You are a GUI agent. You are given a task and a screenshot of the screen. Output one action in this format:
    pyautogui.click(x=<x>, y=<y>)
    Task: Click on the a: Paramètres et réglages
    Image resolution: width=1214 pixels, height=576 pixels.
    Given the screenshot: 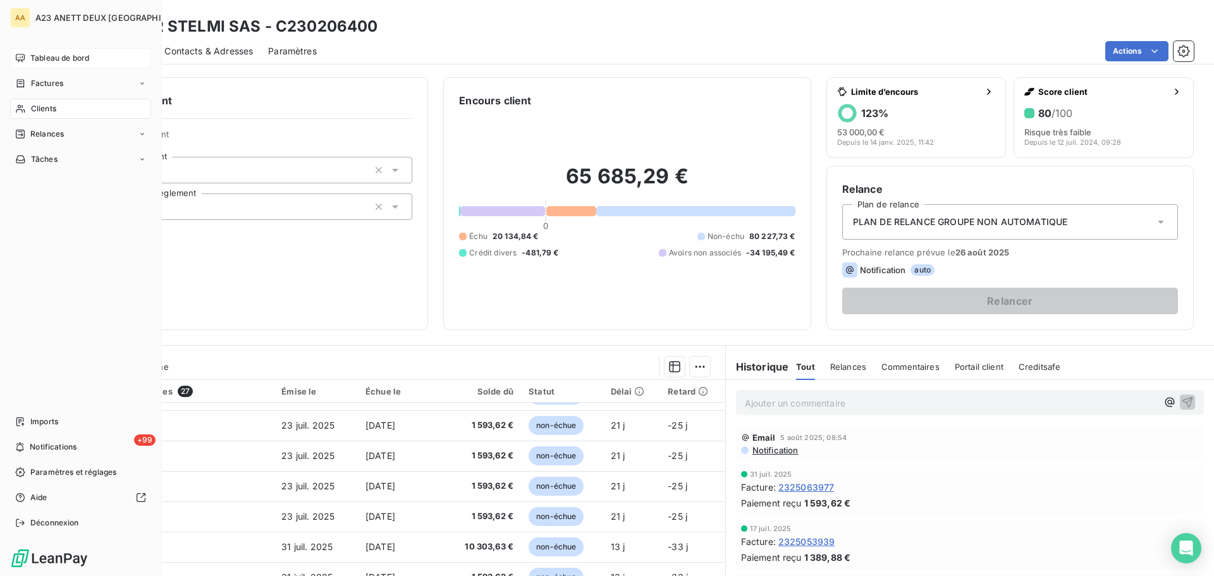 What is the action you would take?
    pyautogui.click(x=80, y=472)
    